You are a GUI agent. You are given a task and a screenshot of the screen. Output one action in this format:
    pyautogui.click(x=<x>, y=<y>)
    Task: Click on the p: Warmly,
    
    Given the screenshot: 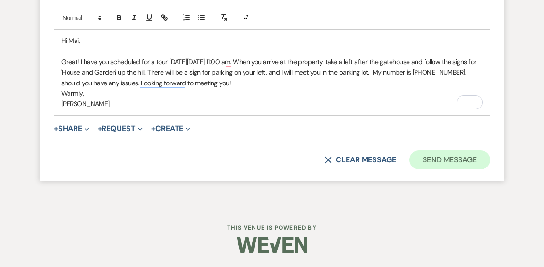 What is the action you would take?
    pyautogui.click(x=272, y=93)
    